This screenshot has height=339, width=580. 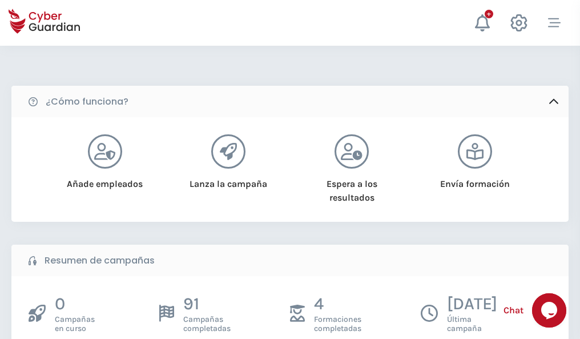 I want to click on span: Campañas completadas, so click(x=207, y=324).